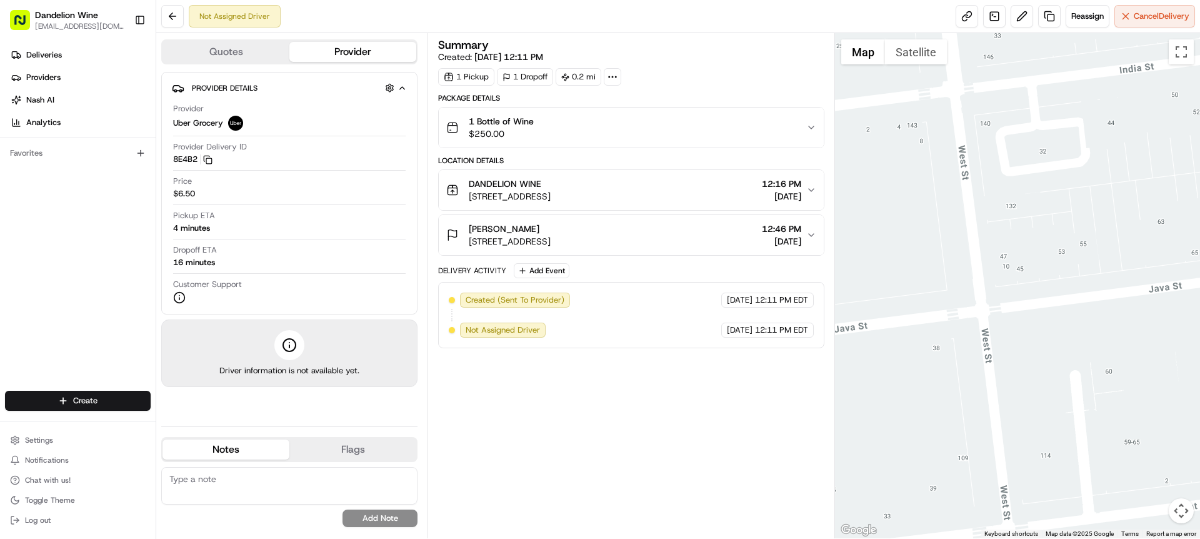 The width and height of the screenshot is (1200, 539). What do you see at coordinates (781, 229) in the screenshot?
I see `span: 12:46 PM` at bounding box center [781, 229].